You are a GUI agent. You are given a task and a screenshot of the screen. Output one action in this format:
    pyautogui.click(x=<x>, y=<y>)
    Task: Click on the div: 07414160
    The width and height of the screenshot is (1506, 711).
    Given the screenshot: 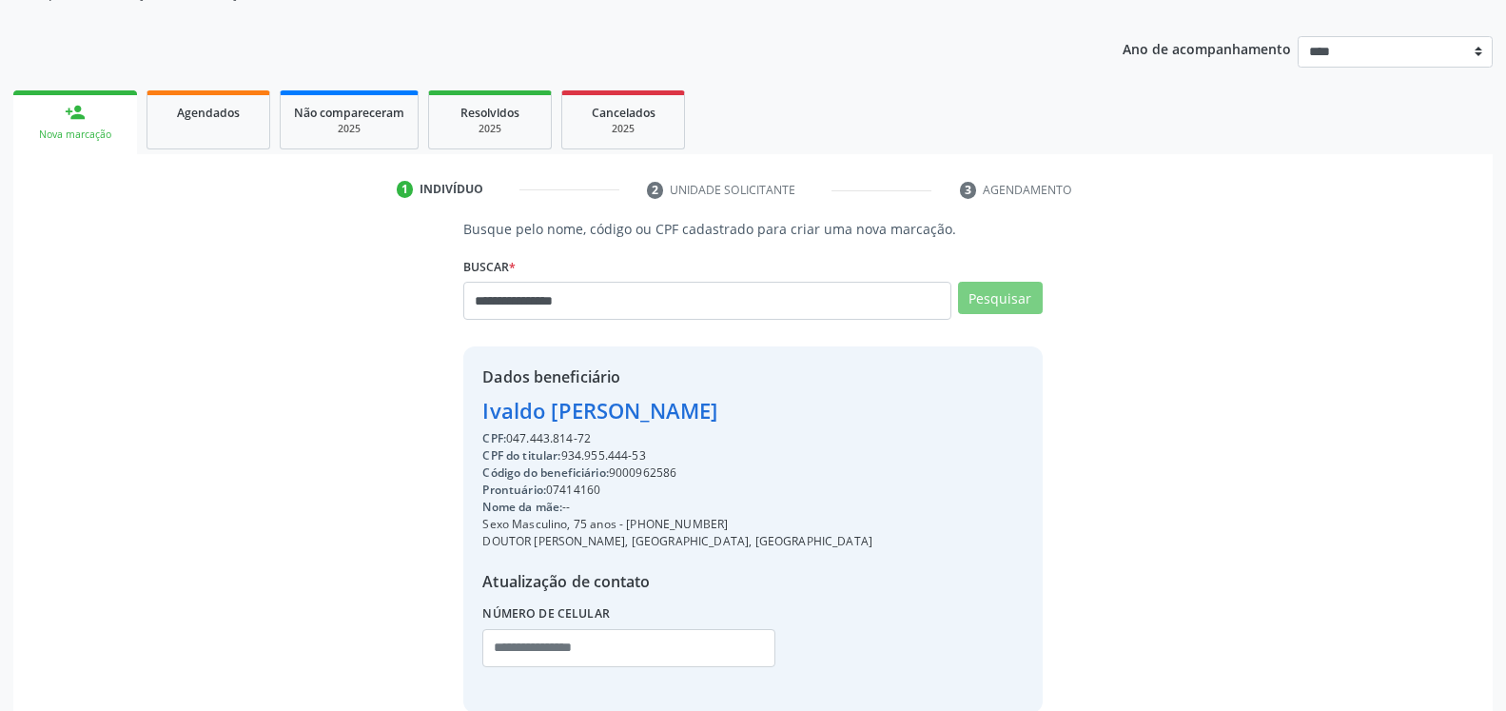 What is the action you would take?
    pyautogui.click(x=678, y=490)
    